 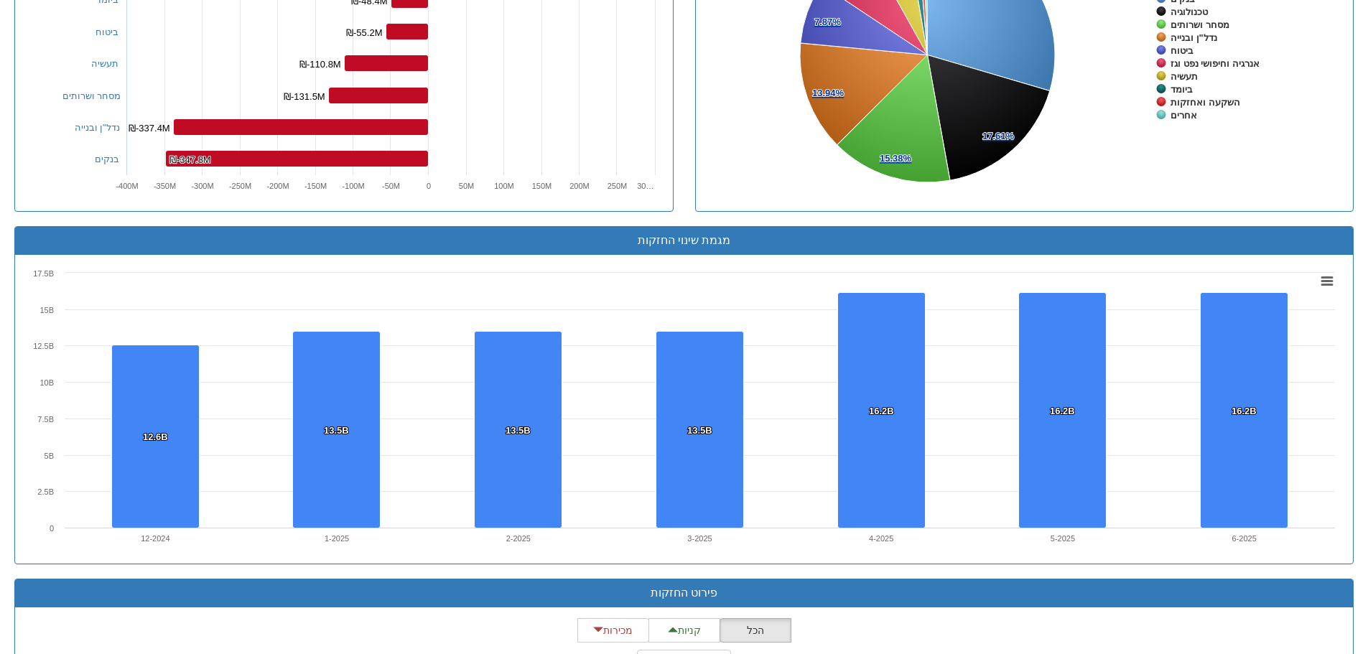 I want to click on text: -150M, so click(x=315, y=186).